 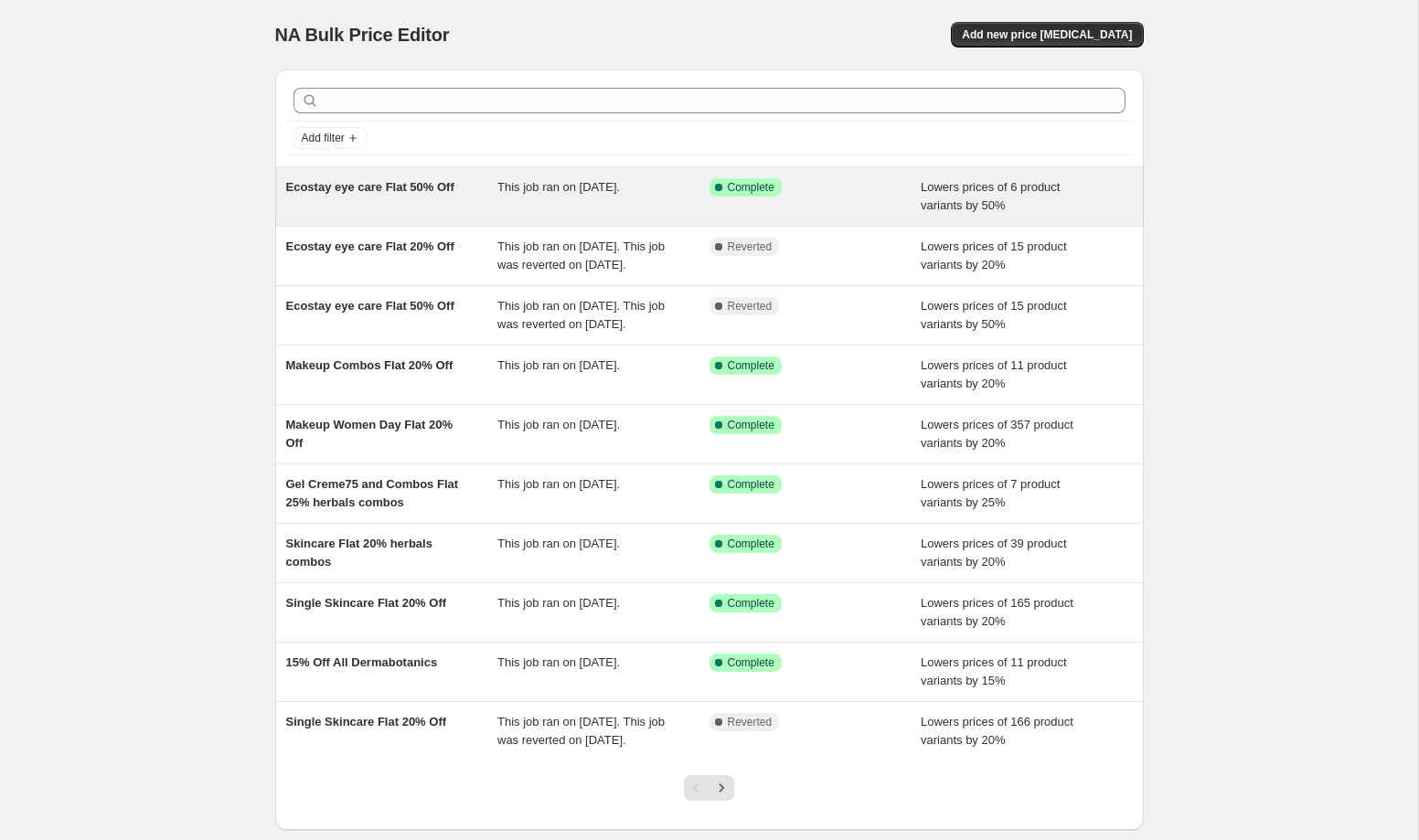 I want to click on span: Gel Creme75 and Combos Flat 25% herbals combos, so click(x=373, y=492).